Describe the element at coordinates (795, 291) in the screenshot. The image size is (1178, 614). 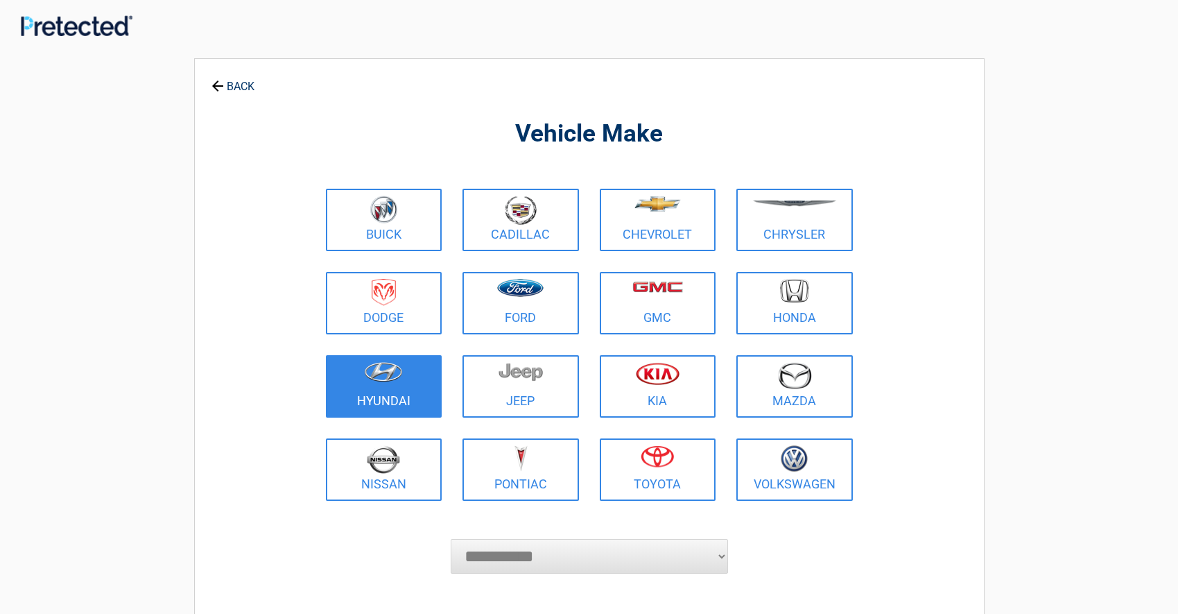
I see `img: honda` at that location.